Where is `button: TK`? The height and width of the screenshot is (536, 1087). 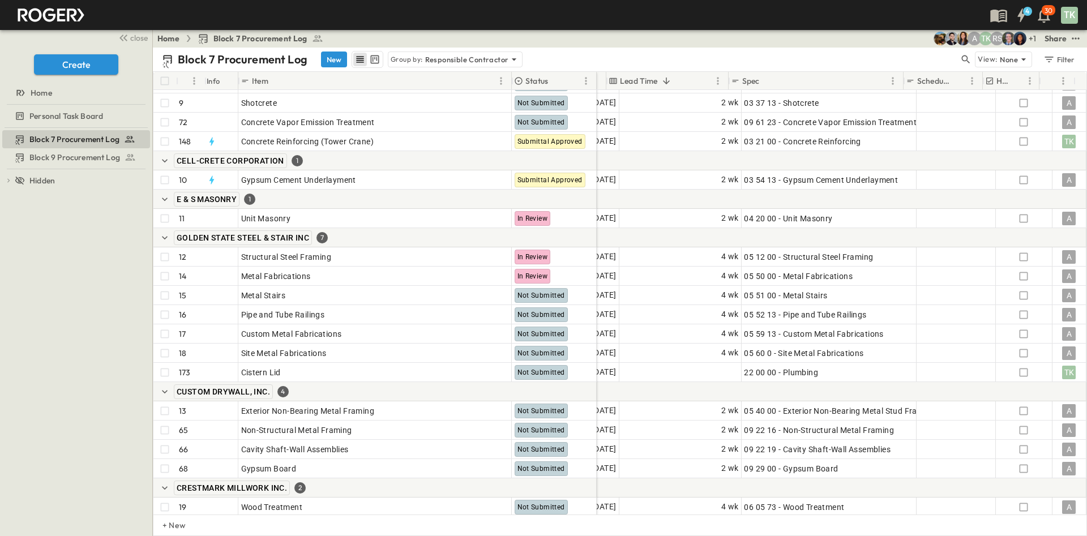 button: TK is located at coordinates (1070, 15).